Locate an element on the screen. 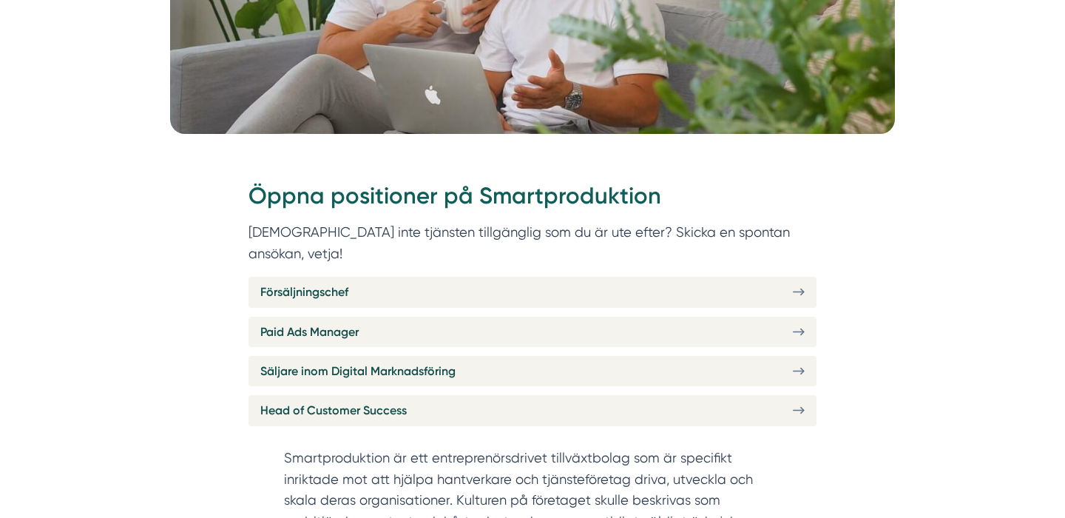  span: Paid Ads Manager is located at coordinates (309, 331).